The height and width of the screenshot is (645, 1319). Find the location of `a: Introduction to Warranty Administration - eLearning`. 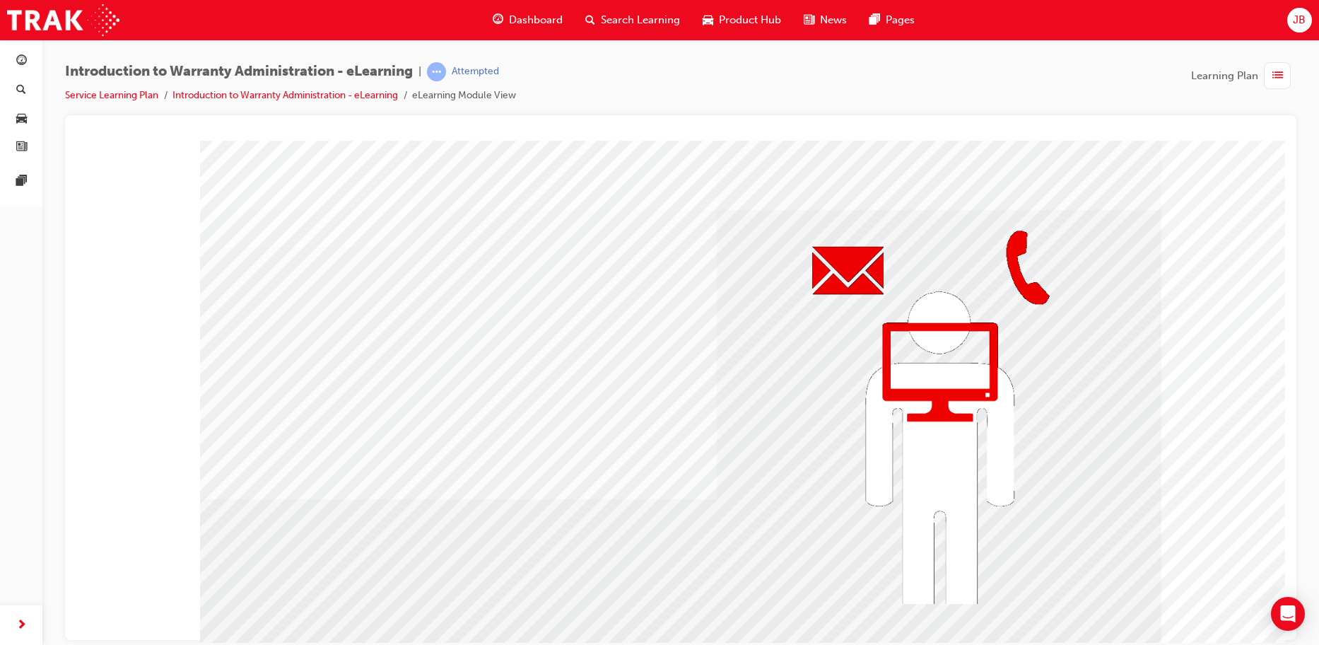

a: Introduction to Warranty Administration - eLearning is located at coordinates (285, 95).